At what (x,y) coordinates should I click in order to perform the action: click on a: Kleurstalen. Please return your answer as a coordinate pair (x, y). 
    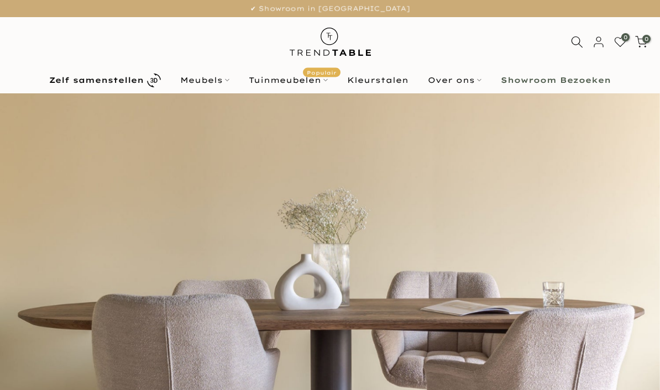
    Looking at the image, I should click on (378, 80).